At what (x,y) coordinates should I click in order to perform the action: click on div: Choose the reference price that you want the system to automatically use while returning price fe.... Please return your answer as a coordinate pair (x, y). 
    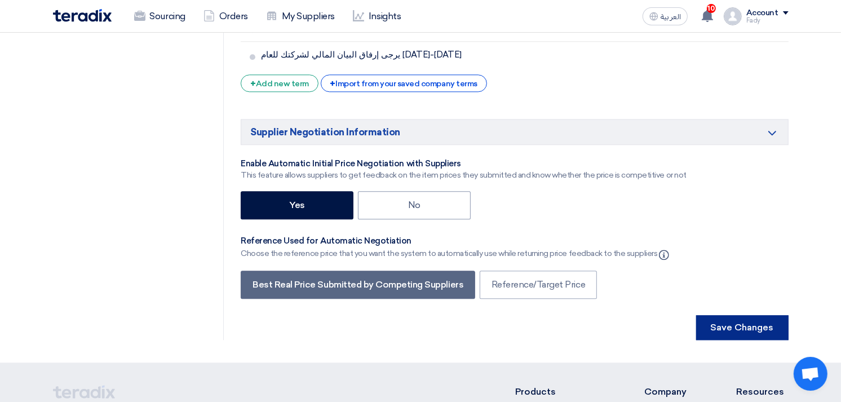
    Looking at the image, I should click on (455, 254).